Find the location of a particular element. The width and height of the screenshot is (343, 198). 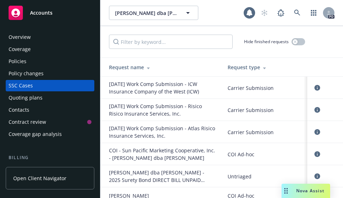

div: Contract review is located at coordinates (27, 122).